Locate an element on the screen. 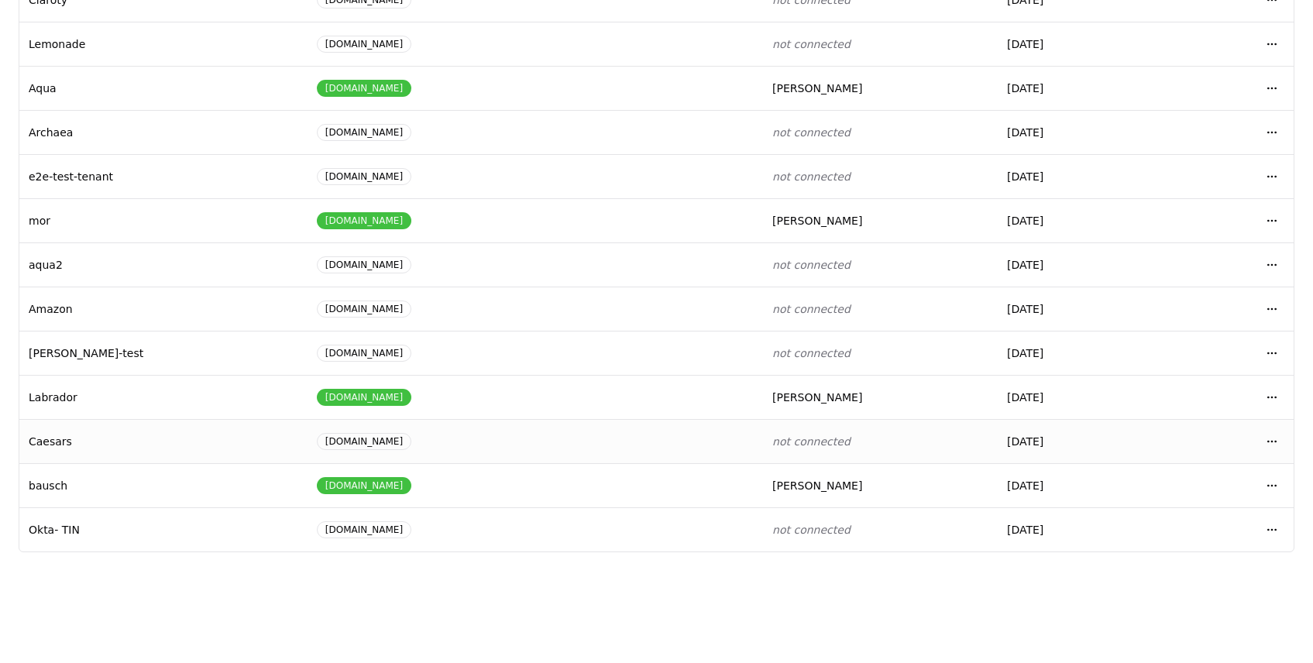 Image resolution: width=1313 pixels, height=663 pixels. td: Lemonade is located at coordinates (163, 43).